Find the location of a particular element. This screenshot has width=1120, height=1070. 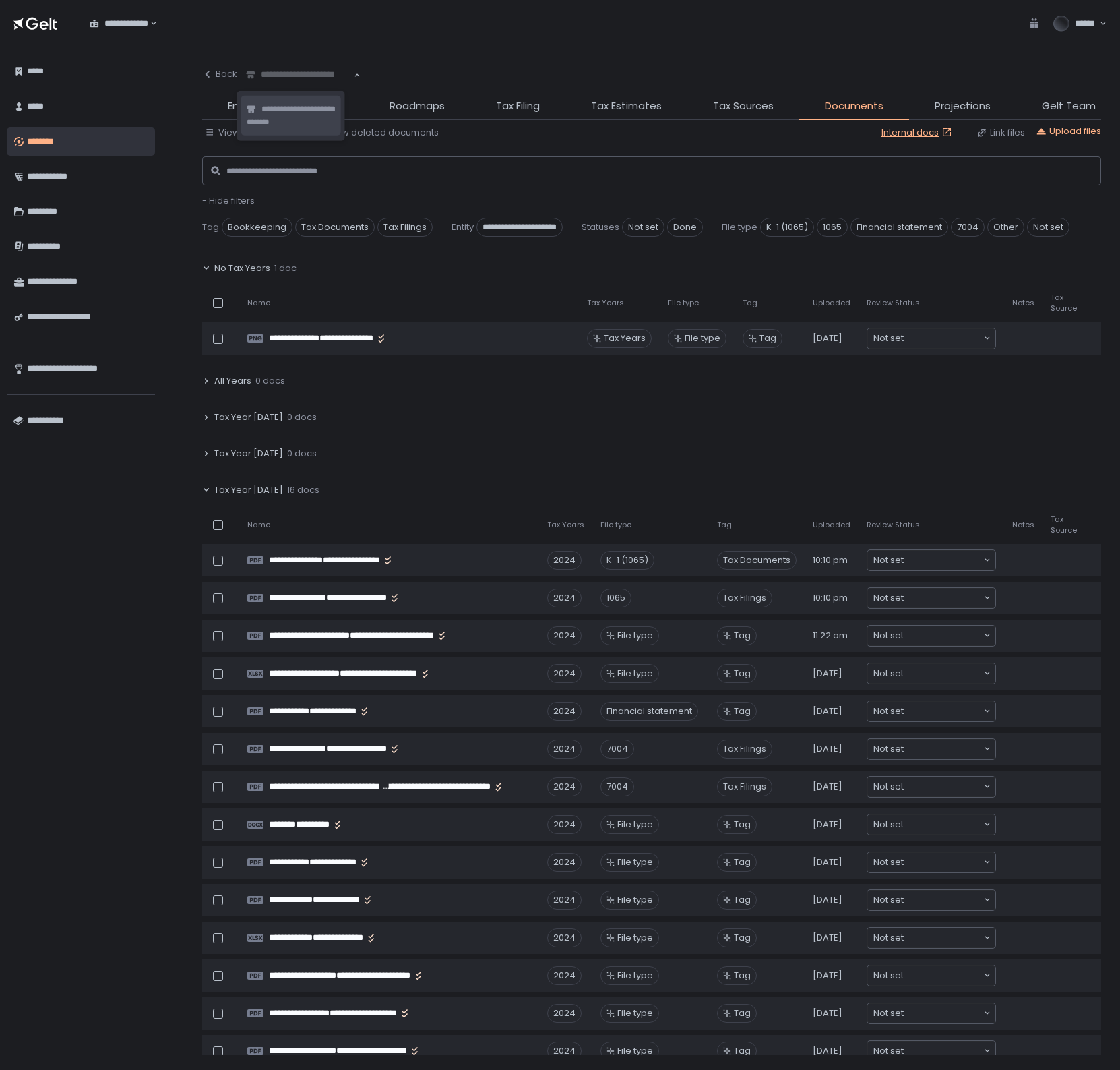

span: Statuses is located at coordinates (601, 227).